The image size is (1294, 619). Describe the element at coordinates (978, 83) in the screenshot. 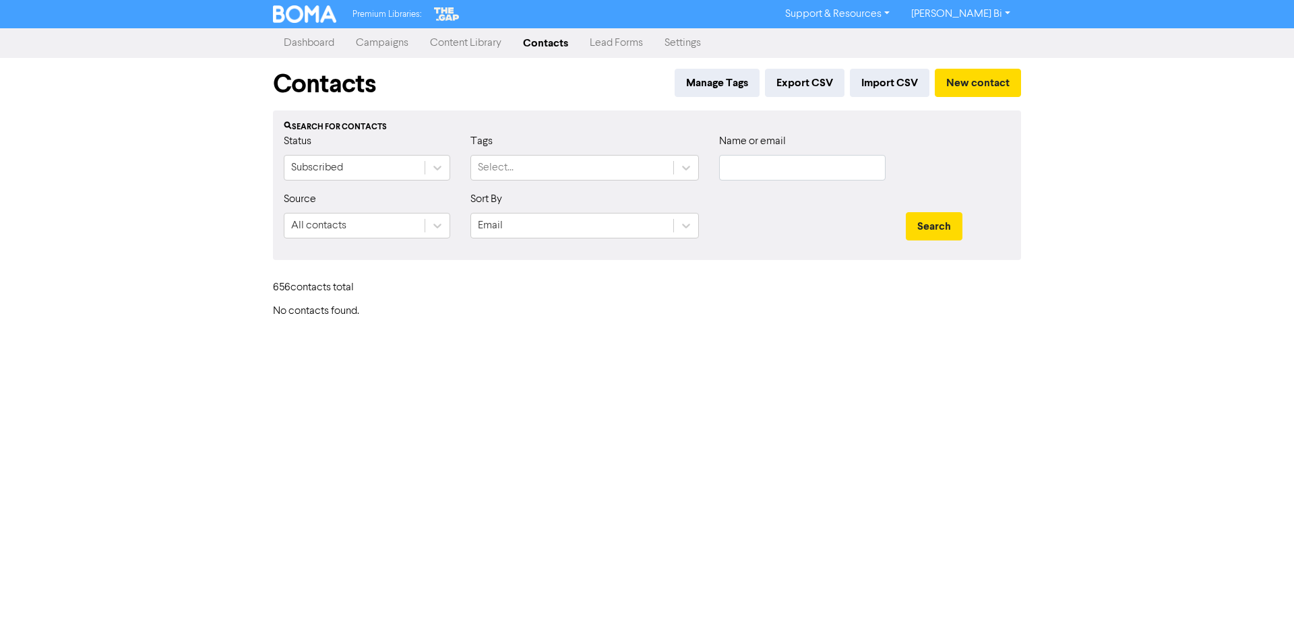

I see `button: New contact` at that location.